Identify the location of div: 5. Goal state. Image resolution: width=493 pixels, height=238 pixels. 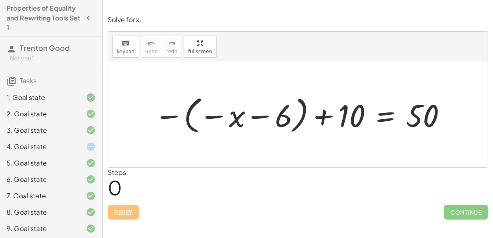
(39, 163).